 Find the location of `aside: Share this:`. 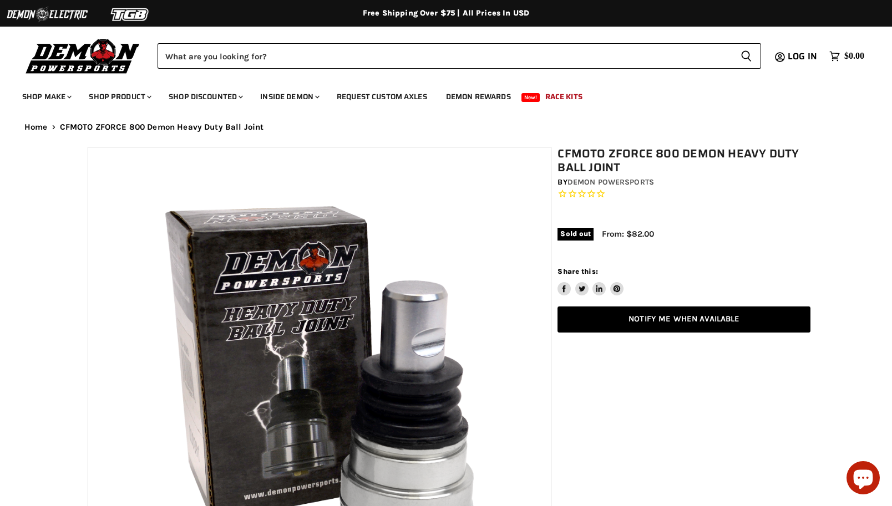

aside: Share this: is located at coordinates (590, 281).